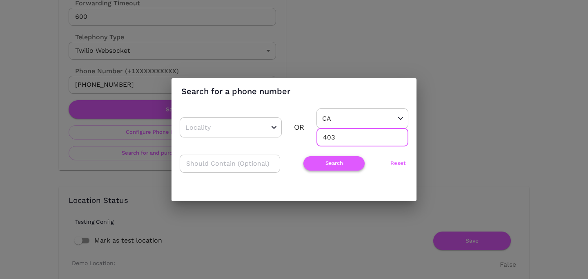 The height and width of the screenshot is (279, 588). What do you see at coordinates (230, 163) in the screenshot?
I see `input: Should Contain (Optional)` at bounding box center [230, 163].